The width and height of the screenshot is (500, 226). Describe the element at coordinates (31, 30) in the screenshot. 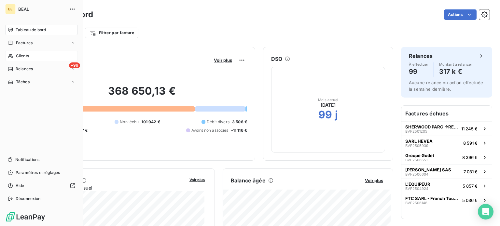

I see `span: Tableau de bord` at that location.